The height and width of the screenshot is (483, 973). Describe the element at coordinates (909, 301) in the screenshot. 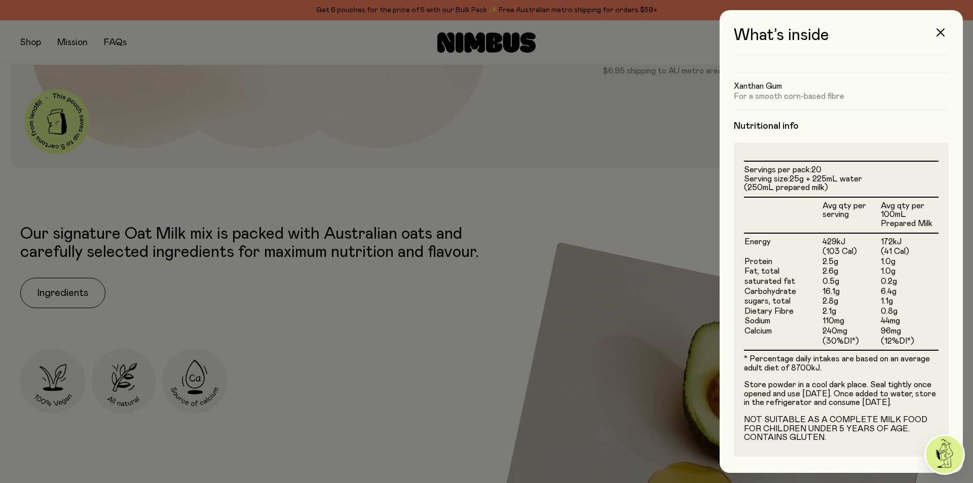

I see `td: 1.1g` at that location.